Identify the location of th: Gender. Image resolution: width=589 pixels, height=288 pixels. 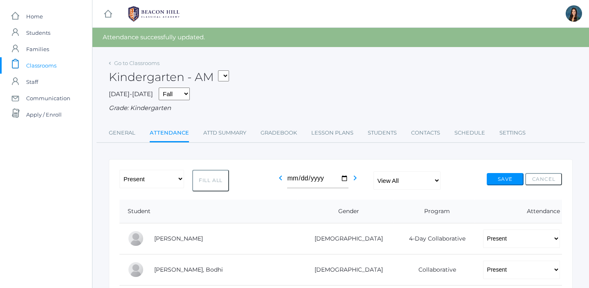
(346, 212).